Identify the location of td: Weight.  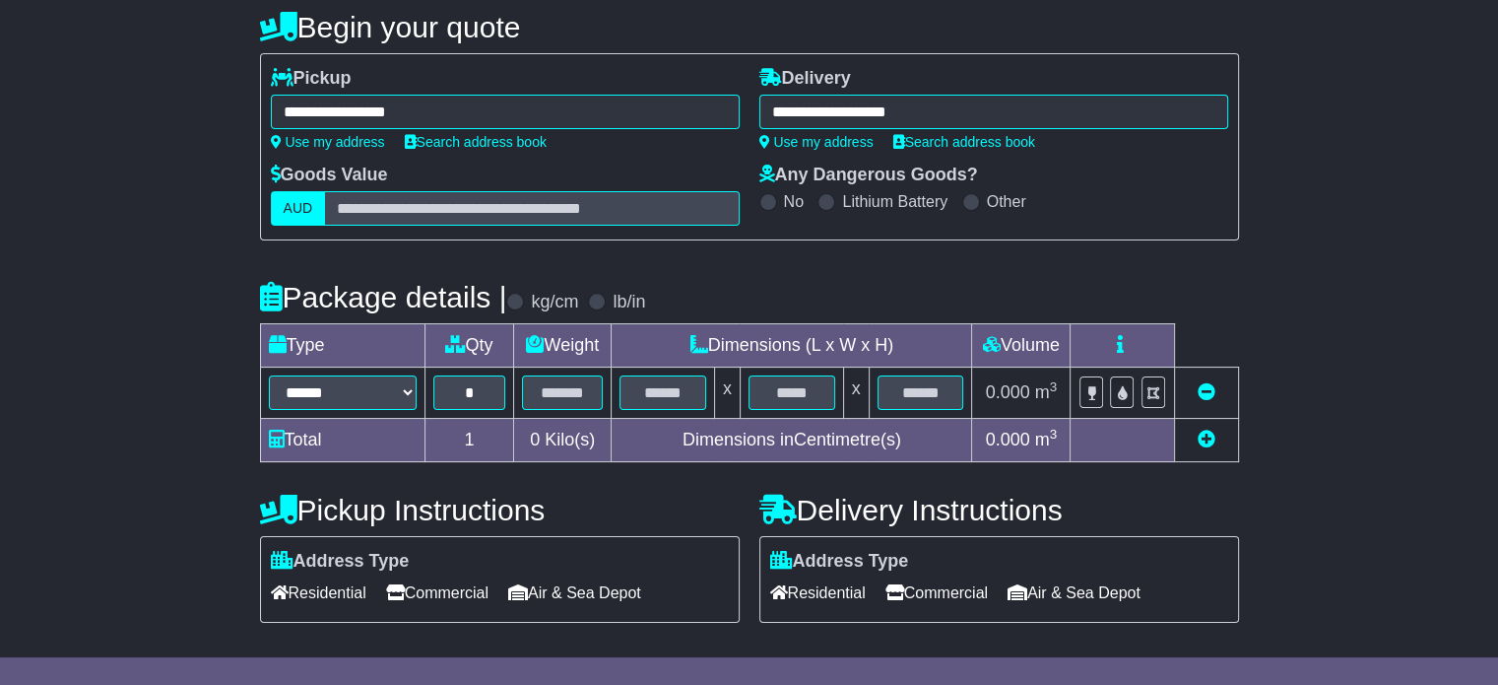
(563, 346).